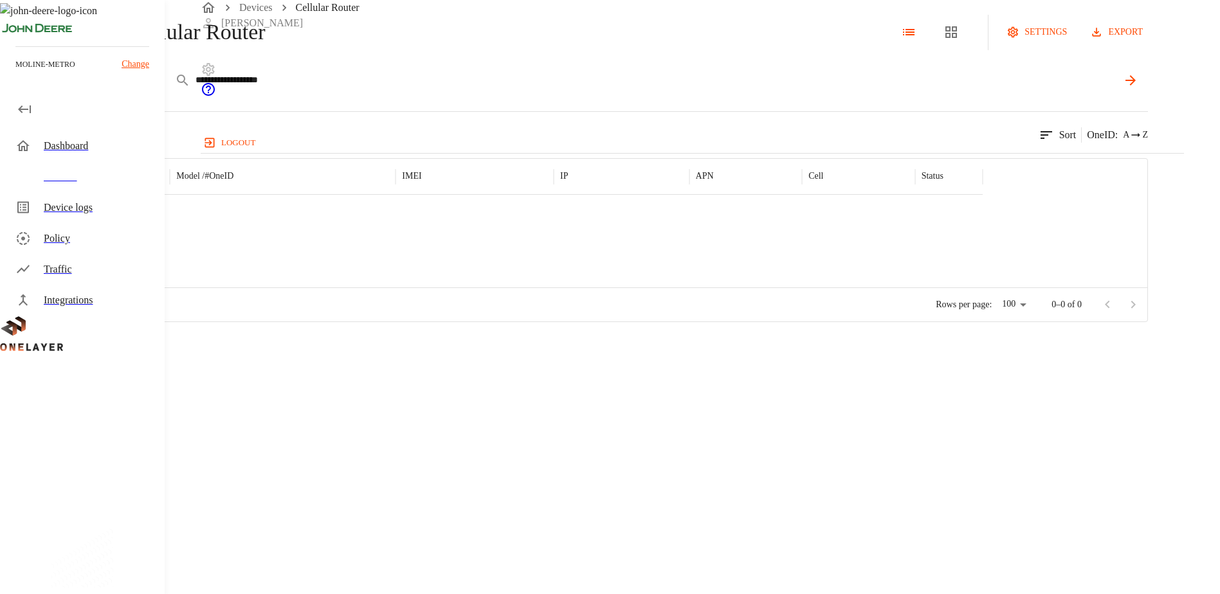 This screenshot has width=1220, height=594. Describe the element at coordinates (692, 143) in the screenshot. I see `a: logout` at that location.